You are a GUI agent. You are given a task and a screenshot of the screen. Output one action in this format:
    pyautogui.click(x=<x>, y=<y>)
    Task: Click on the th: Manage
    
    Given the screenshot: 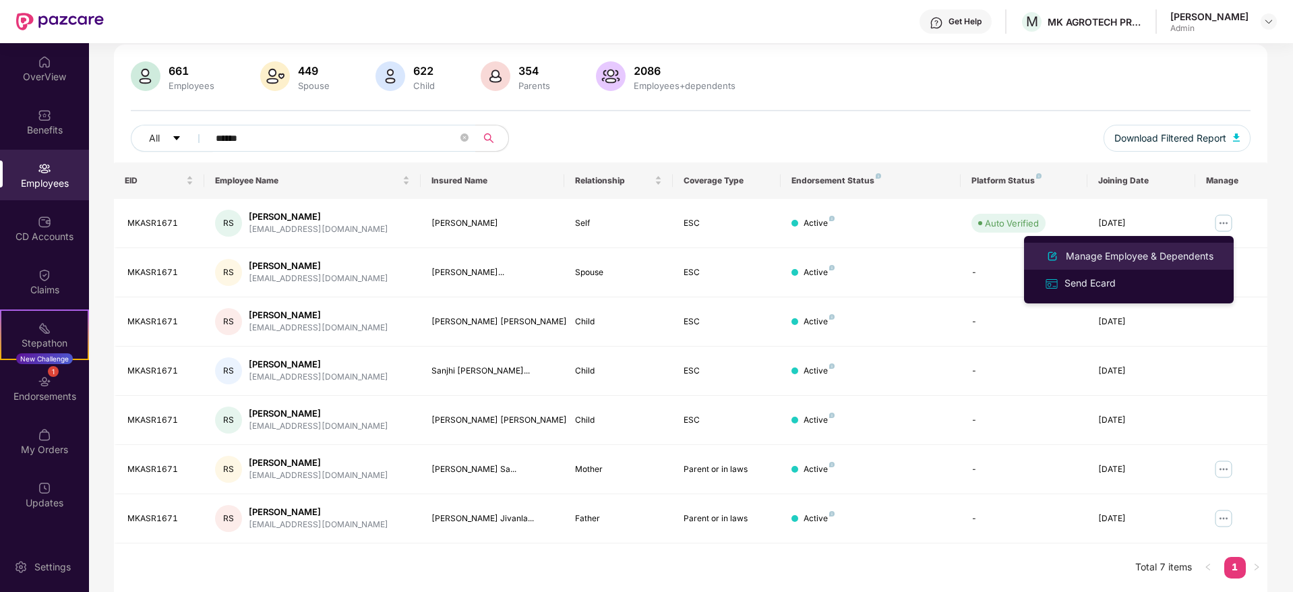 What is the action you would take?
    pyautogui.click(x=1231, y=181)
    